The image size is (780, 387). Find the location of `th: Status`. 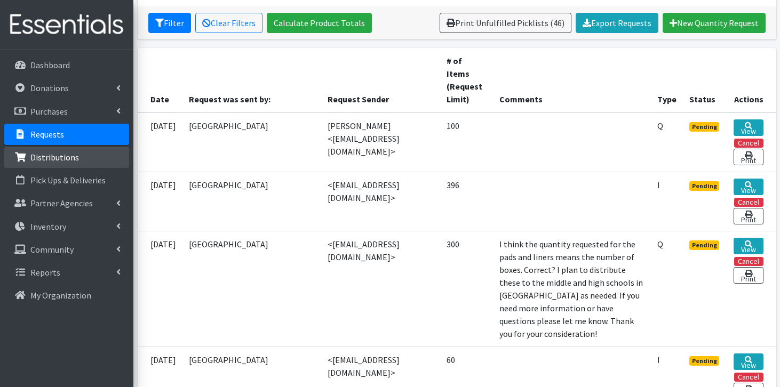

th: Status is located at coordinates (705, 80).